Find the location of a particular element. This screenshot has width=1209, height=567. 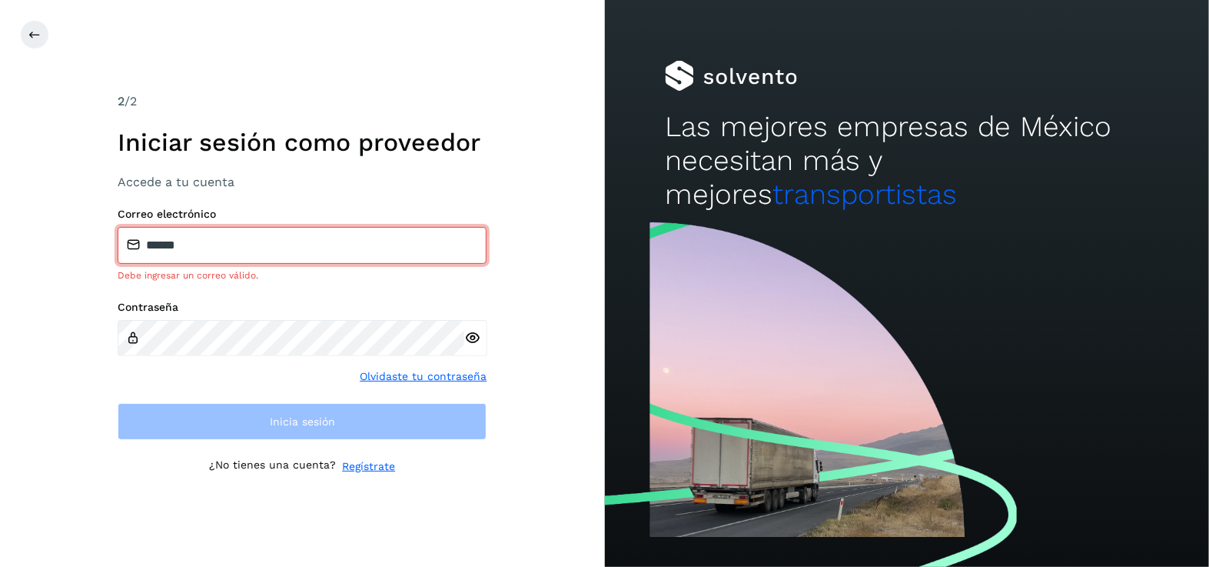

h2: Las mejores empresas de México necesitan más y mejores is located at coordinates (906, 161).